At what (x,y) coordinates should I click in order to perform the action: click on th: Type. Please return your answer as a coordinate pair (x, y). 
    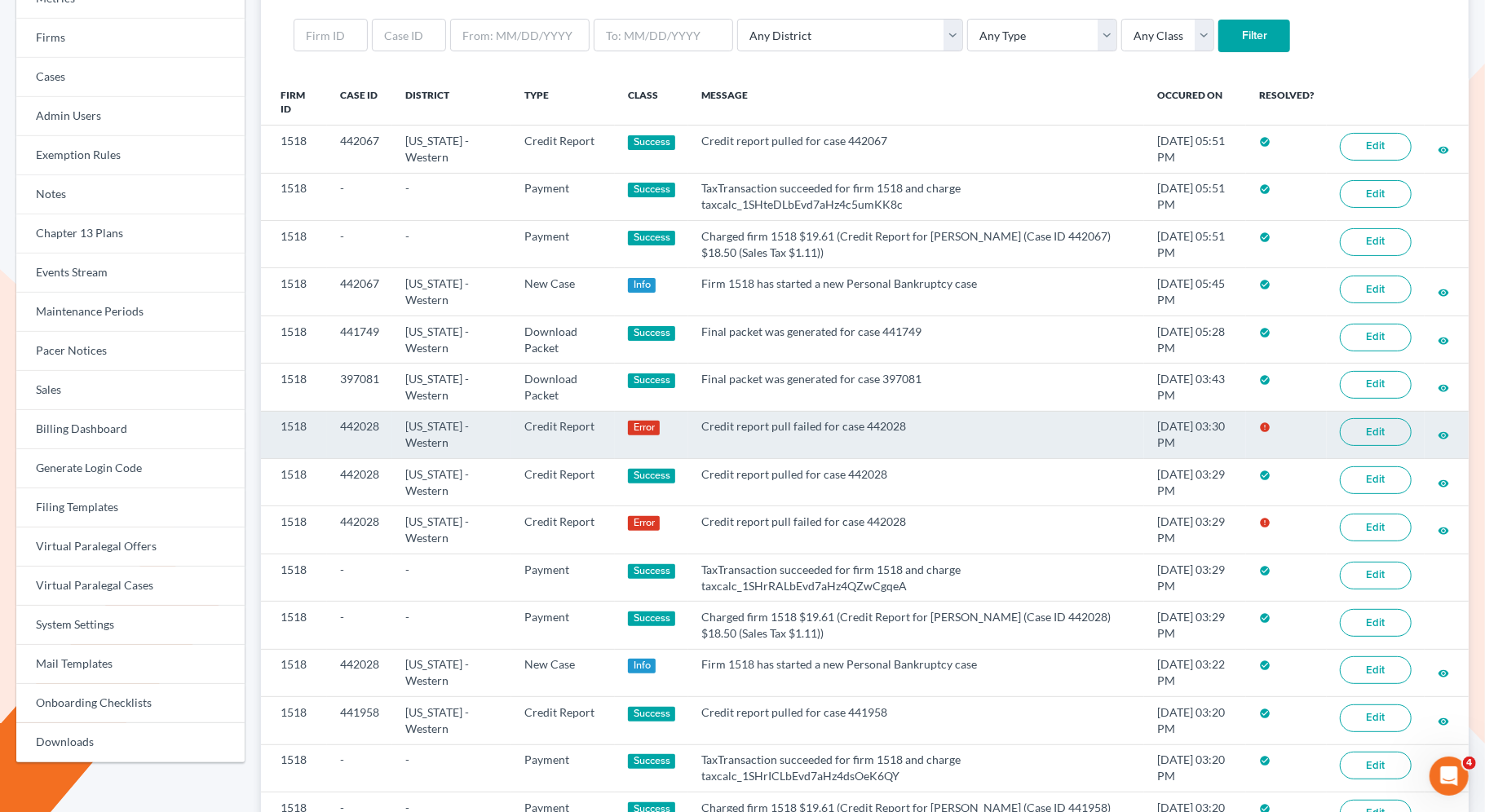
    Looking at the image, I should click on (564, 102).